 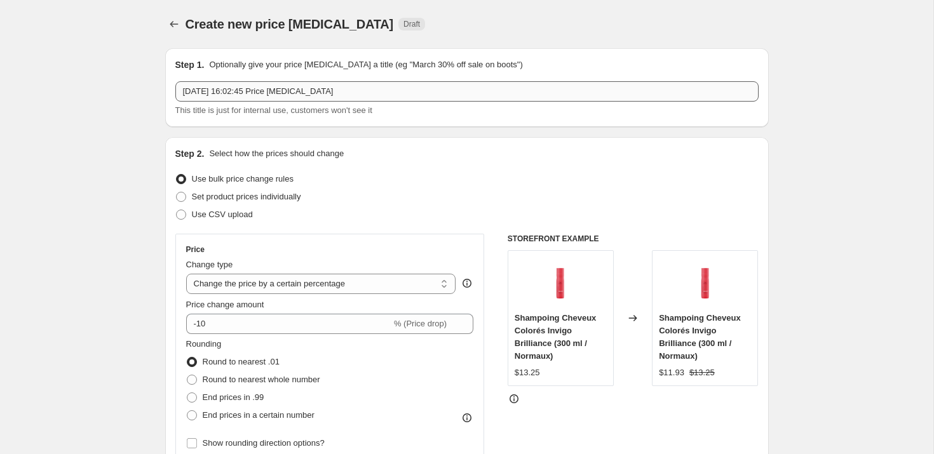 I want to click on span: Price change amount, so click(x=225, y=304).